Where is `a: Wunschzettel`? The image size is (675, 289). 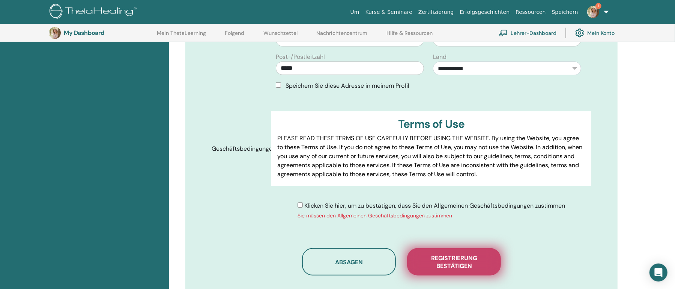 a: Wunschzettel is located at coordinates (280, 36).